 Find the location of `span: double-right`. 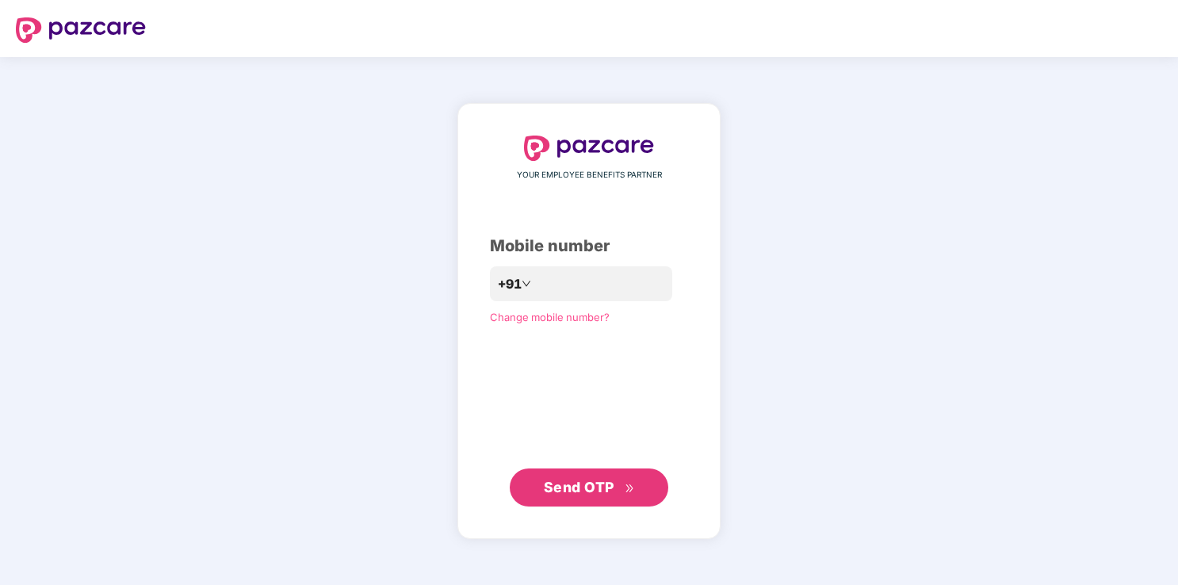

span: double-right is located at coordinates (629, 488).